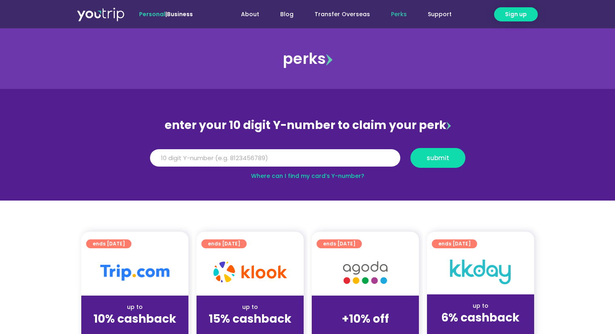 The image size is (615, 334). I want to click on a: Perks, so click(399, 14).